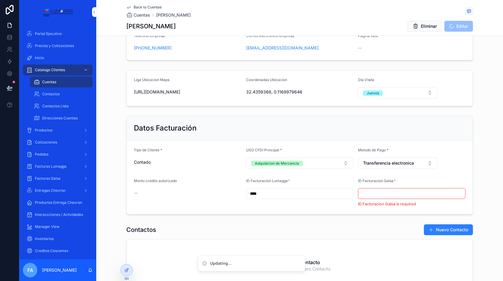 The width and height of the screenshot is (503, 281). Describe the element at coordinates (58, 141) in the screenshot. I see `div: scrollable content` at that location.